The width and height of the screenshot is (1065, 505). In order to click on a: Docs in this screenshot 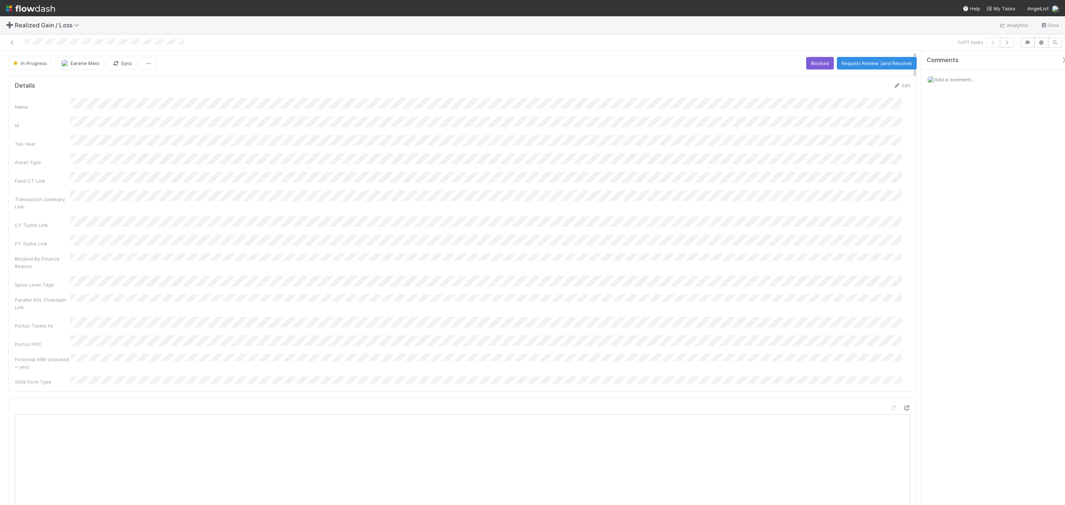, I will do `click(1050, 25)`.